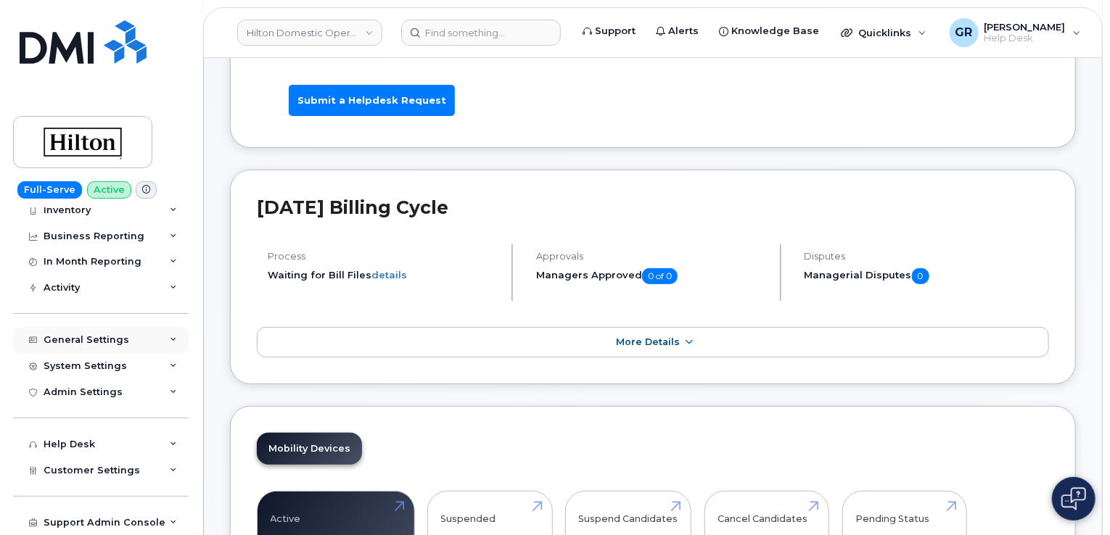  I want to click on span: 0, so click(921, 276).